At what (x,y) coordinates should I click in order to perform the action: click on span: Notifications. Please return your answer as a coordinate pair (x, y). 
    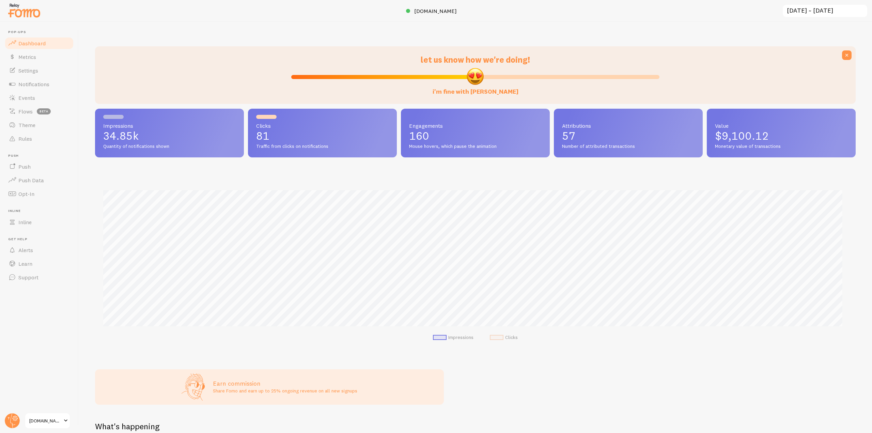
    Looking at the image, I should click on (34, 84).